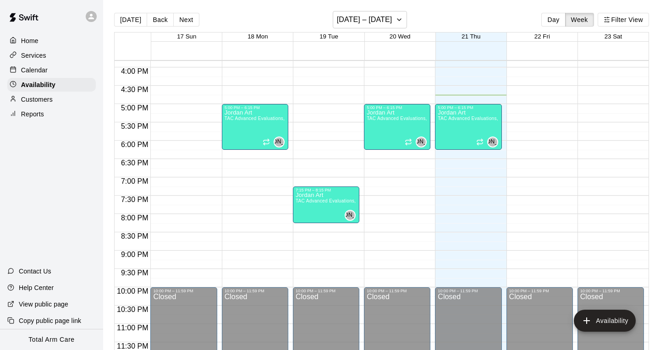 The image size is (660, 350). I want to click on a: Calendar, so click(51, 70).